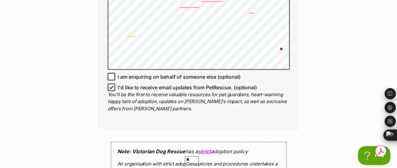  What do you see at coordinates (151, 151) in the screenshot?
I see `strong: Note: Victorian Dog Rescue` at bounding box center [151, 151].